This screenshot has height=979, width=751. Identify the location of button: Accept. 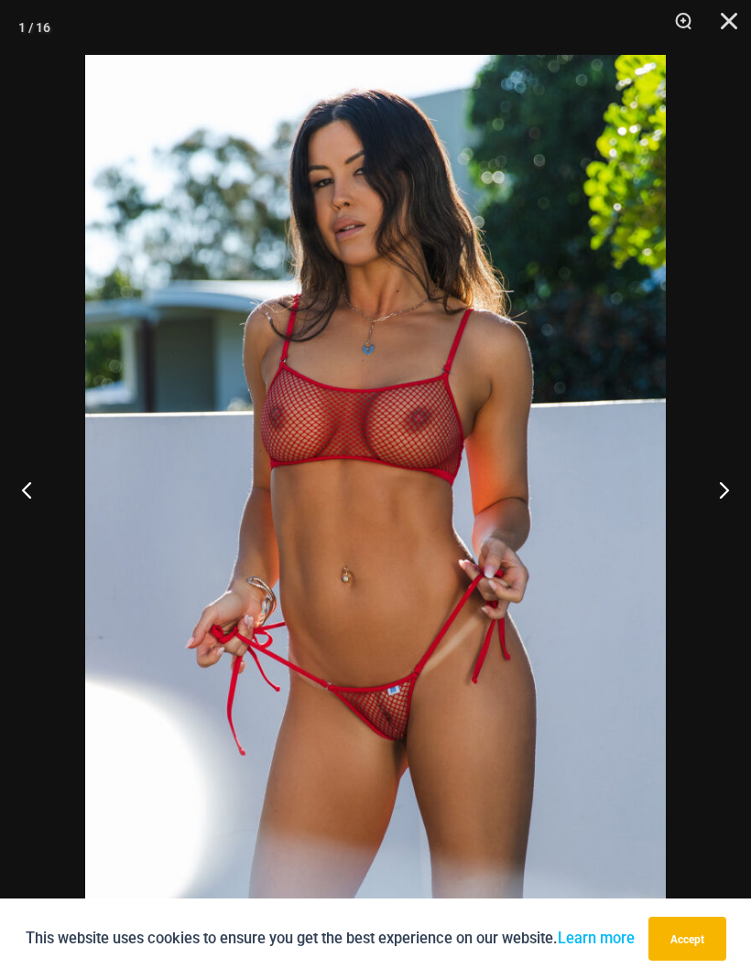
(687, 939).